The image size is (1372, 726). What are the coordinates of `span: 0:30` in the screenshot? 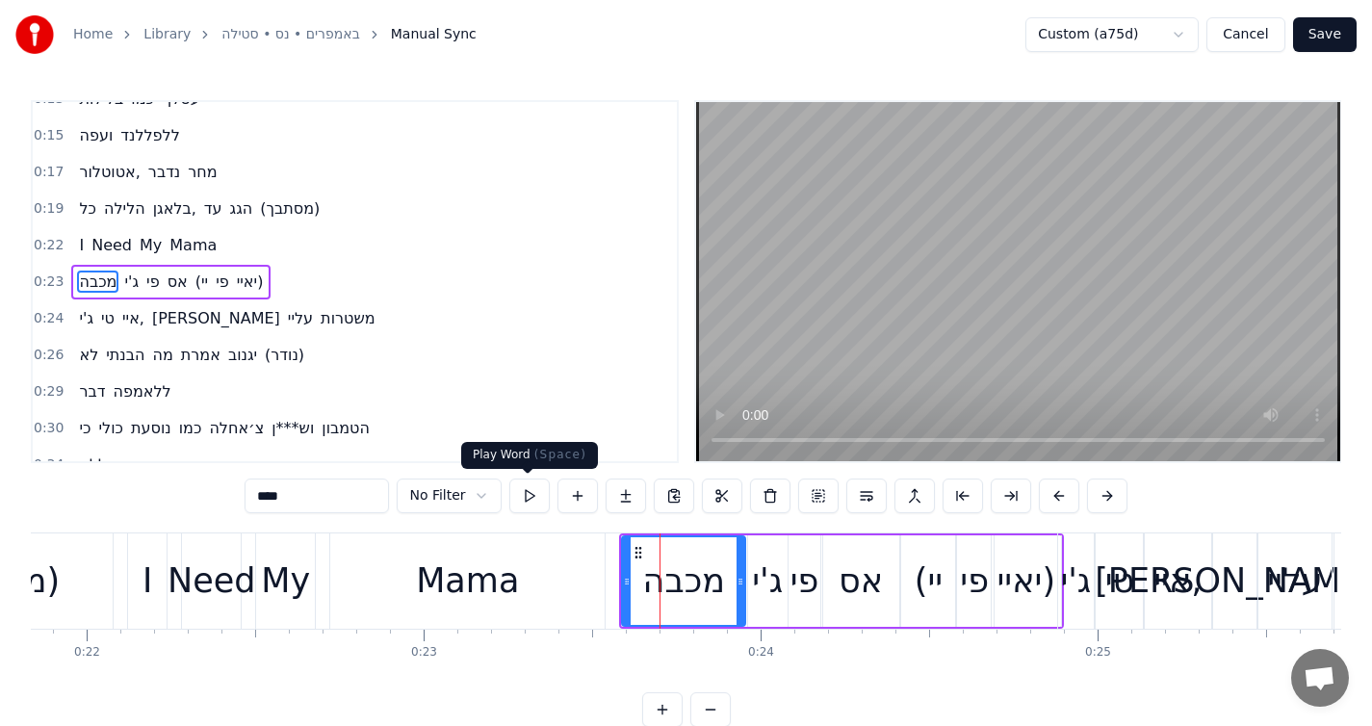 It's located at (48, 429).